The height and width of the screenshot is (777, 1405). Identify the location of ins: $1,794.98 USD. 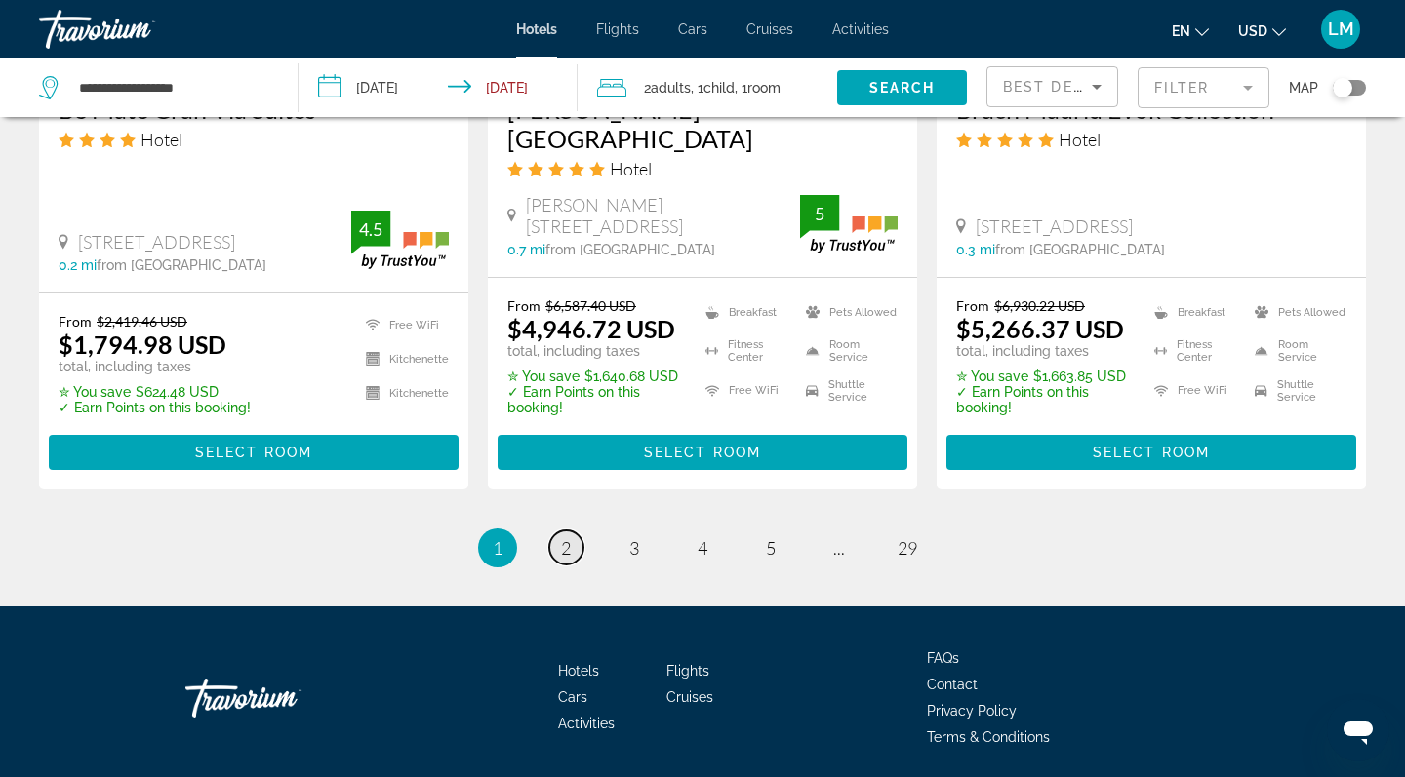
(142, 344).